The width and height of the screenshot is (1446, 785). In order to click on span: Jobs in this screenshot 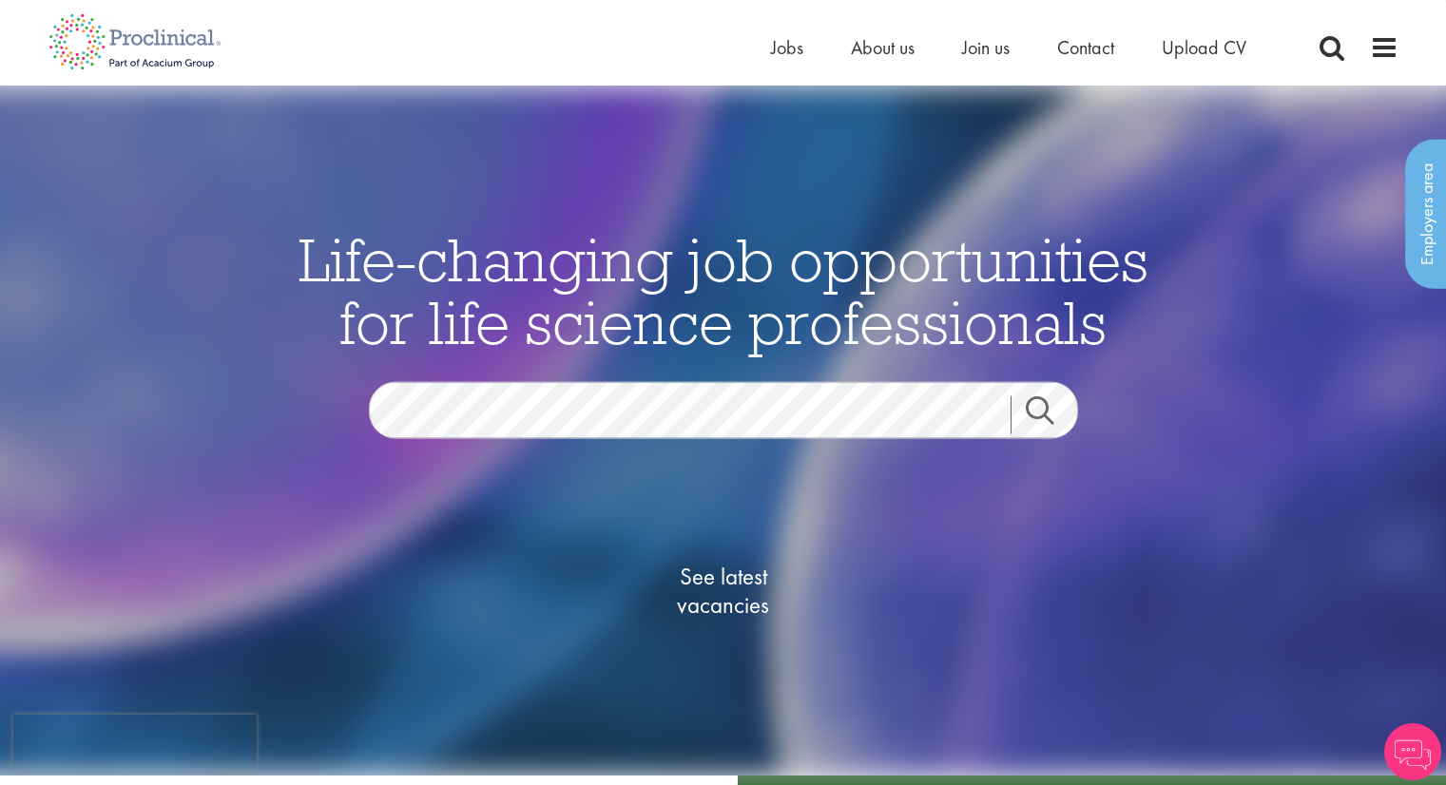, I will do `click(787, 48)`.